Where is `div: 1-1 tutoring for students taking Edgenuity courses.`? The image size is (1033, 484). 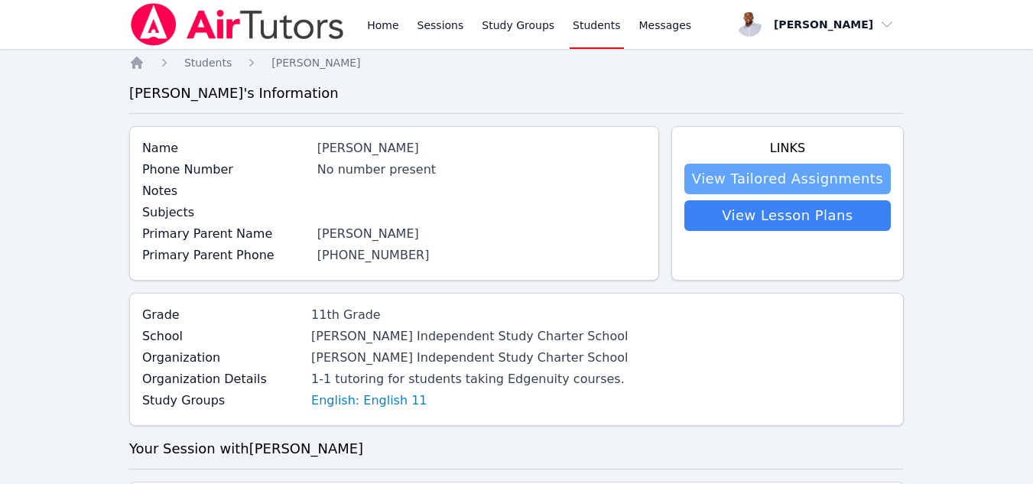 div: 1-1 tutoring for students taking Edgenuity courses. is located at coordinates (469, 379).